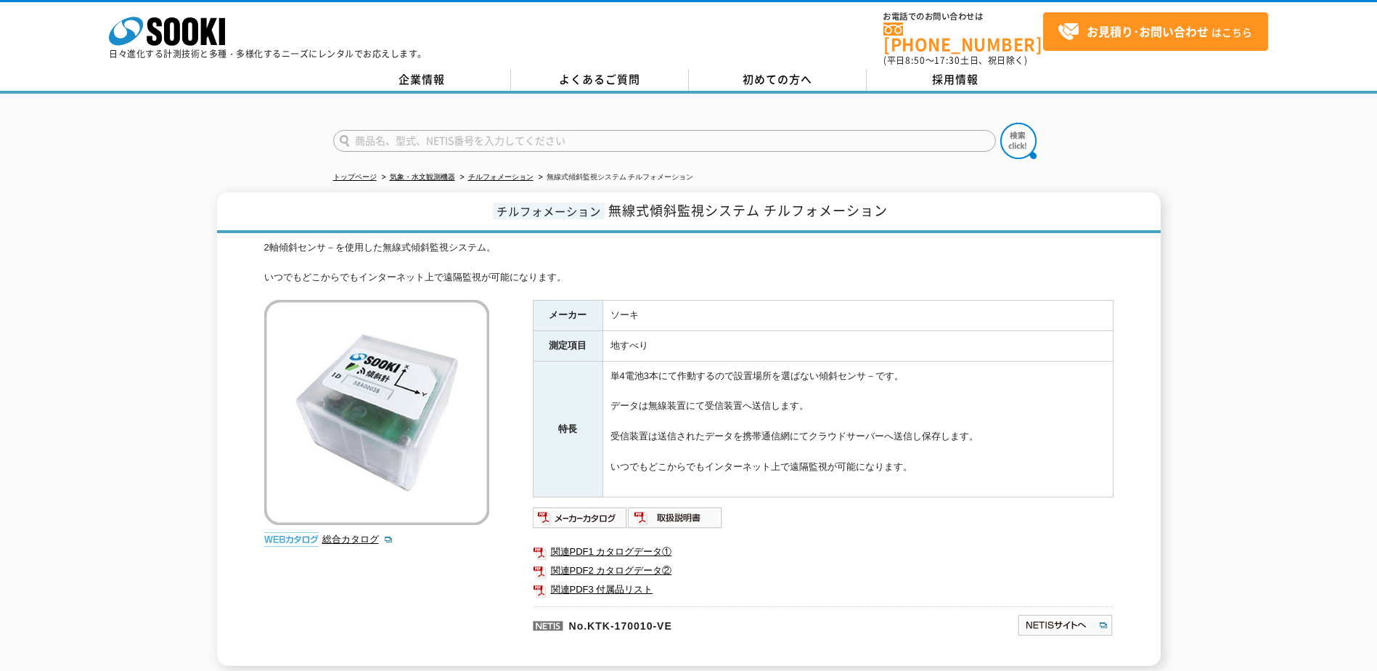  Describe the element at coordinates (580, 521) in the screenshot. I see `a: メーカーカタログ` at that location.